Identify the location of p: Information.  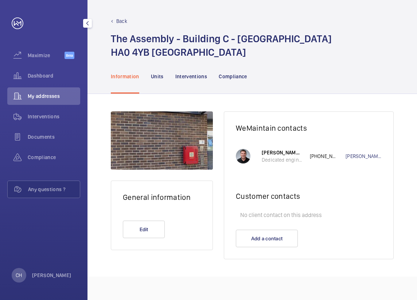
(125, 77).